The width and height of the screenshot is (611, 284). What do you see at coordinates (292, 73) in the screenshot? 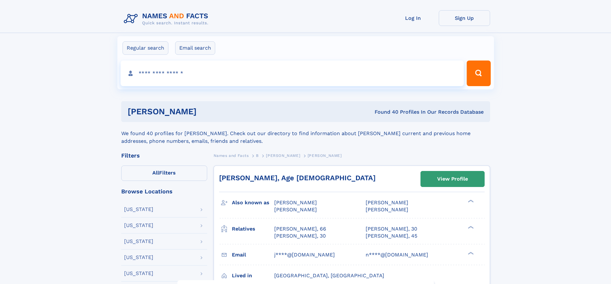
I see `input: search input` at bounding box center [292, 73].